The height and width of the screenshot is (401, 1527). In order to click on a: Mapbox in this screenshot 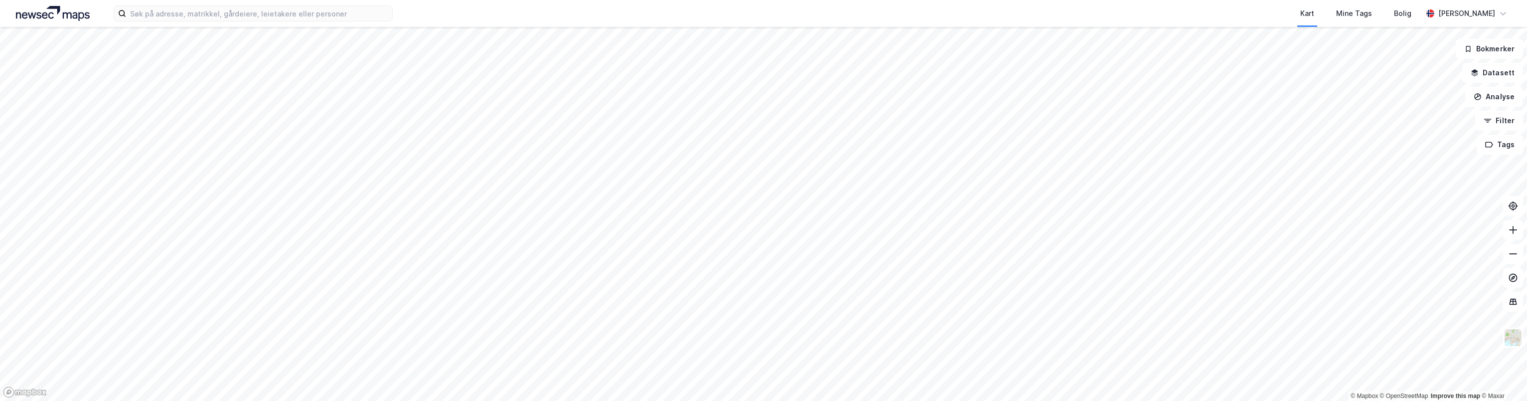, I will do `click(1364, 396)`.